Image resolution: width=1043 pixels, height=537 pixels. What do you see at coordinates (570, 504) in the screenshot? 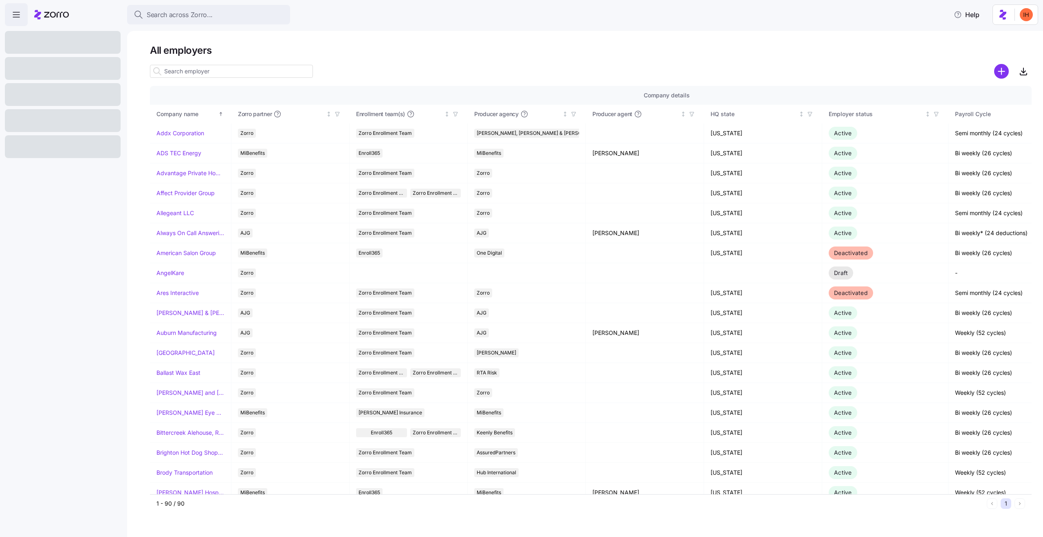
I see `div: 1 - 90 / 90` at bounding box center [570, 504].